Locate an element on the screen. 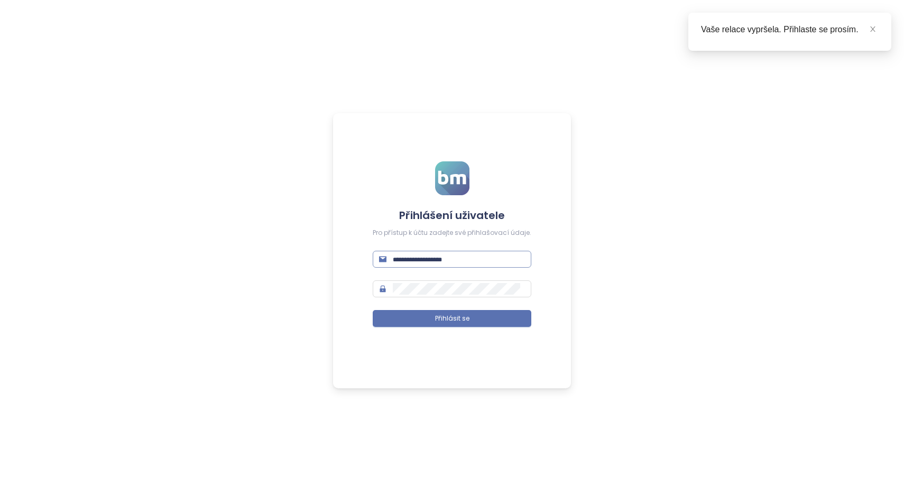 The image size is (904, 501). span: Přihlásit se is located at coordinates (452, 318).